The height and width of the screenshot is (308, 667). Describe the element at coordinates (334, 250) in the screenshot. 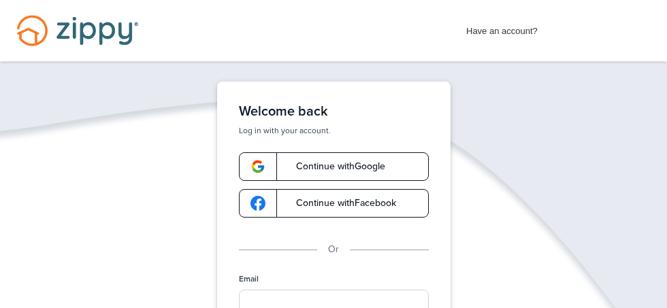

I see `p: Or` at that location.